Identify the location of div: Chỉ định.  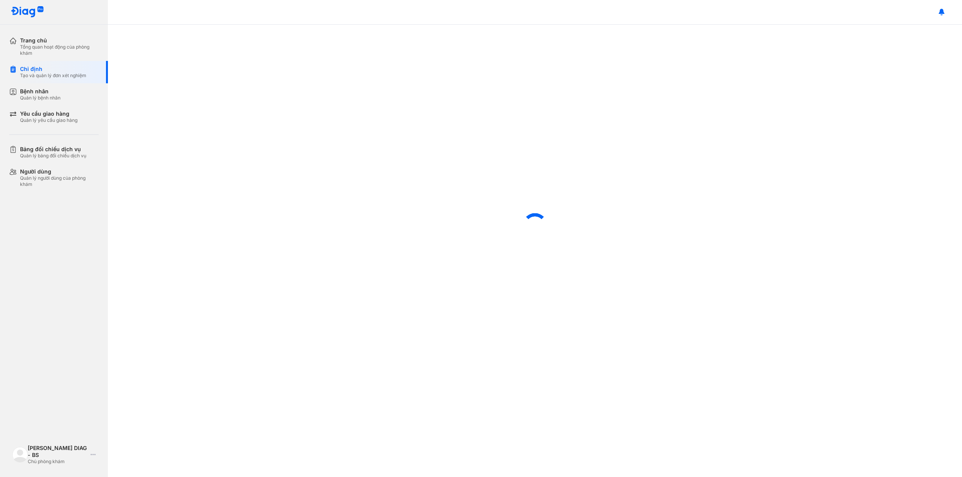
(53, 69).